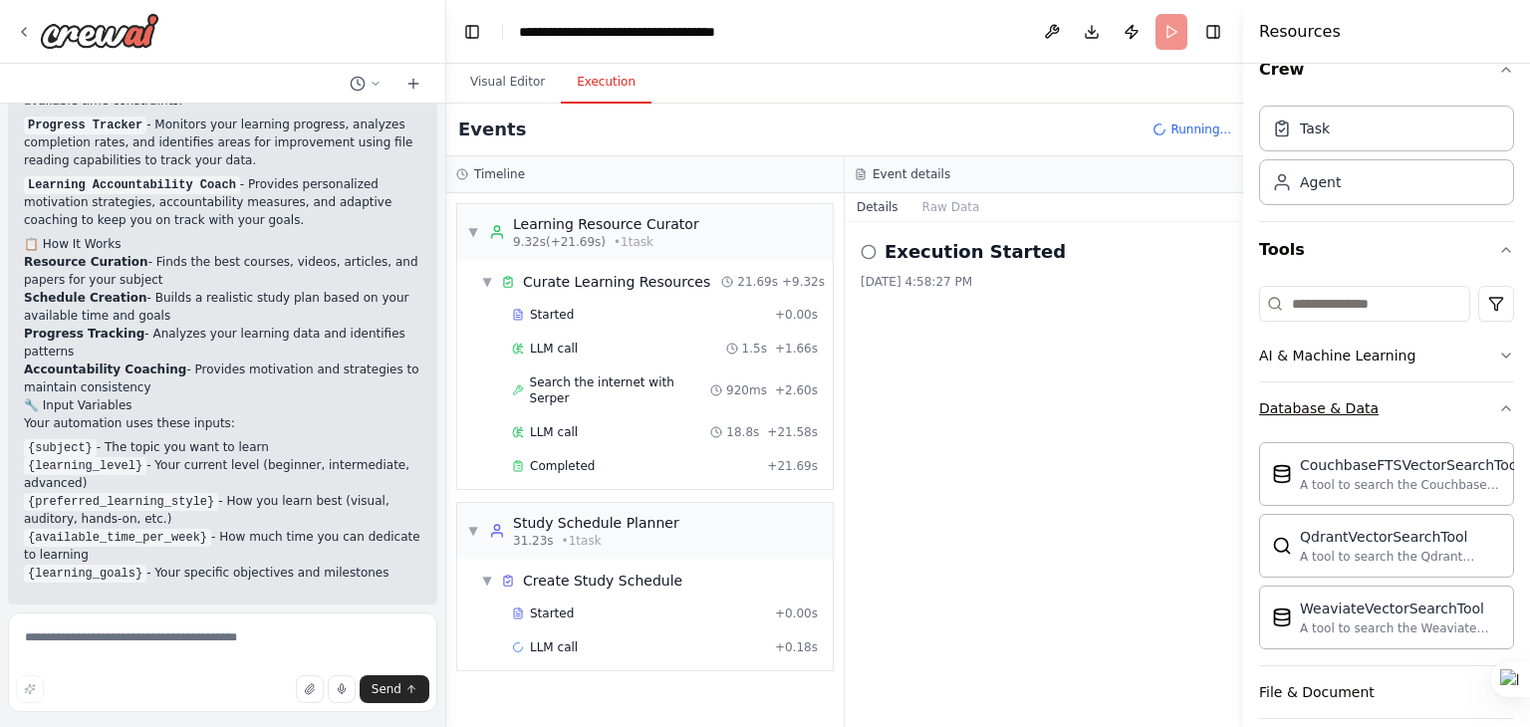 The width and height of the screenshot is (1530, 727). I want to click on button: File & Document, so click(1386, 692).